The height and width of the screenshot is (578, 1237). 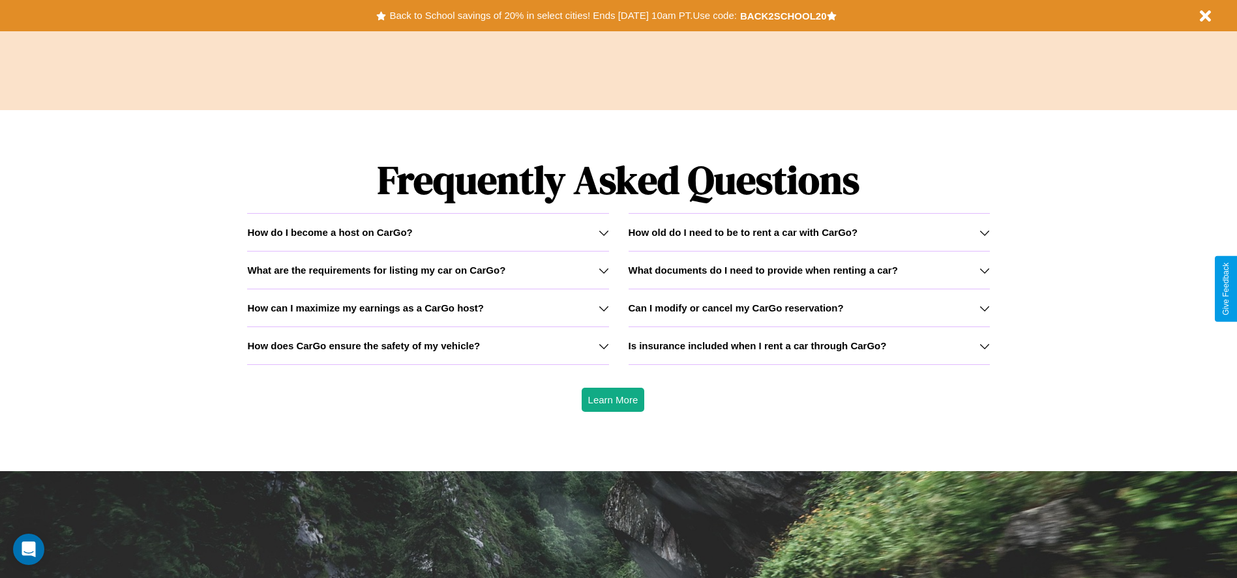 What do you see at coordinates (613, 400) in the screenshot?
I see `button: Learn More` at bounding box center [613, 400].